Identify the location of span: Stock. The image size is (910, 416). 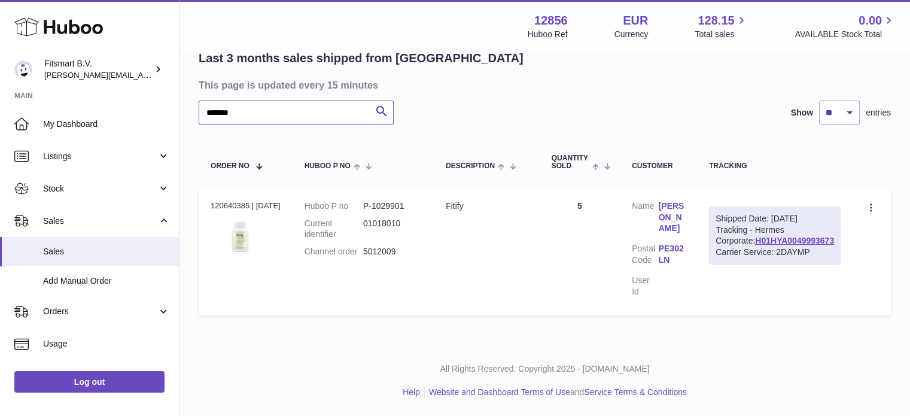
(100, 188).